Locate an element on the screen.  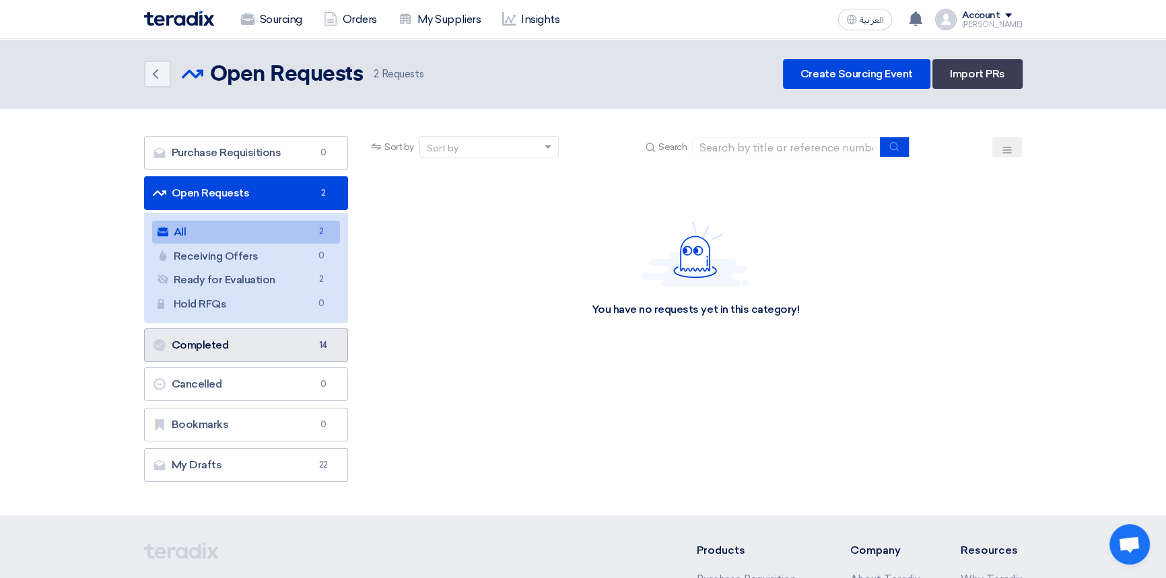
li: Company is located at coordinates (885, 551).